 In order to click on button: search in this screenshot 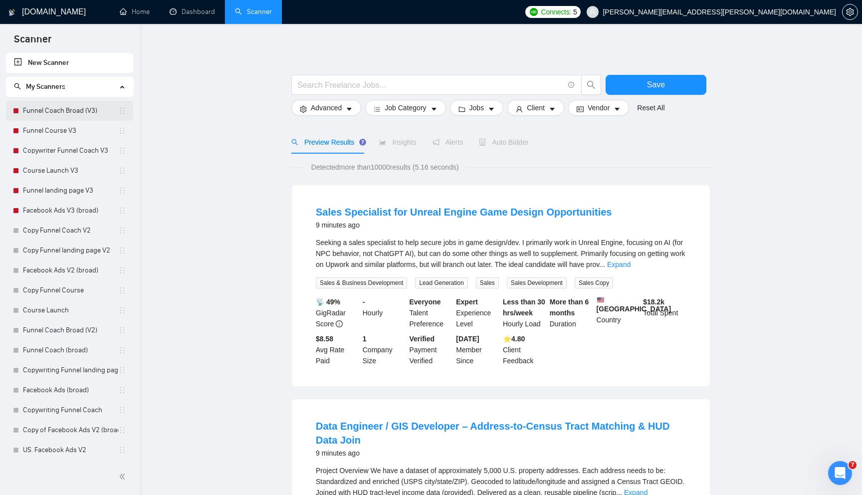, I will do `click(591, 85)`.